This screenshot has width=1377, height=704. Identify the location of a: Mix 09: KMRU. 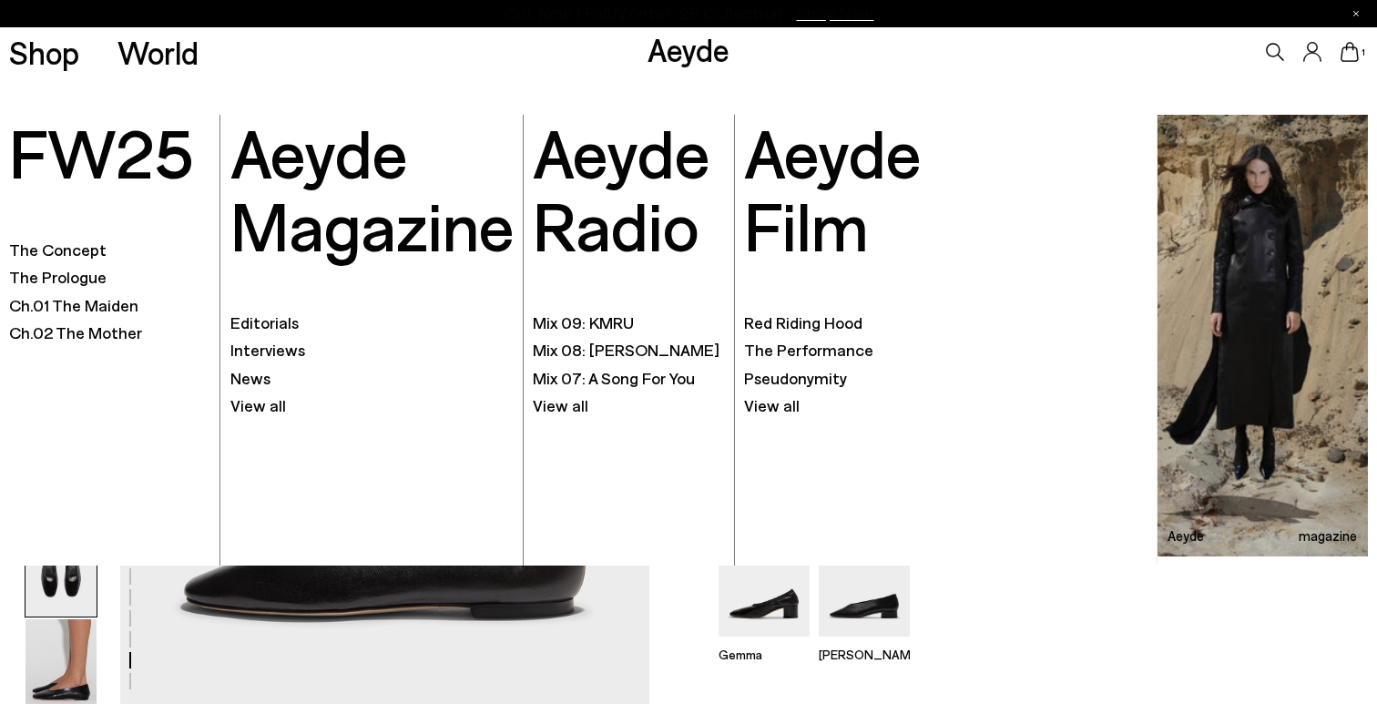
(628, 322).